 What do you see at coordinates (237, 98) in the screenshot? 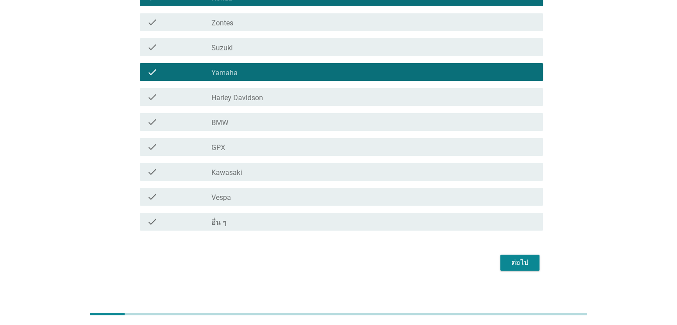
I see `label: Harley Davidson` at bounding box center [237, 98].